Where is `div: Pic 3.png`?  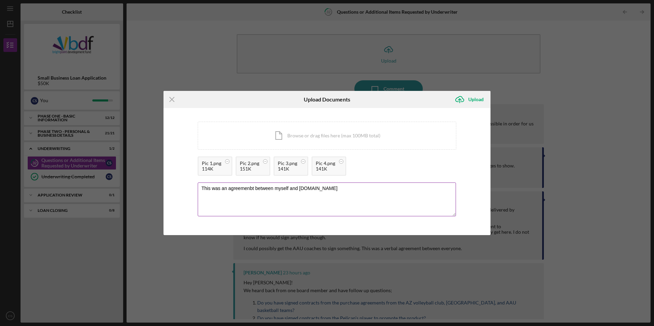 div: Pic 3.png is located at coordinates (287, 164).